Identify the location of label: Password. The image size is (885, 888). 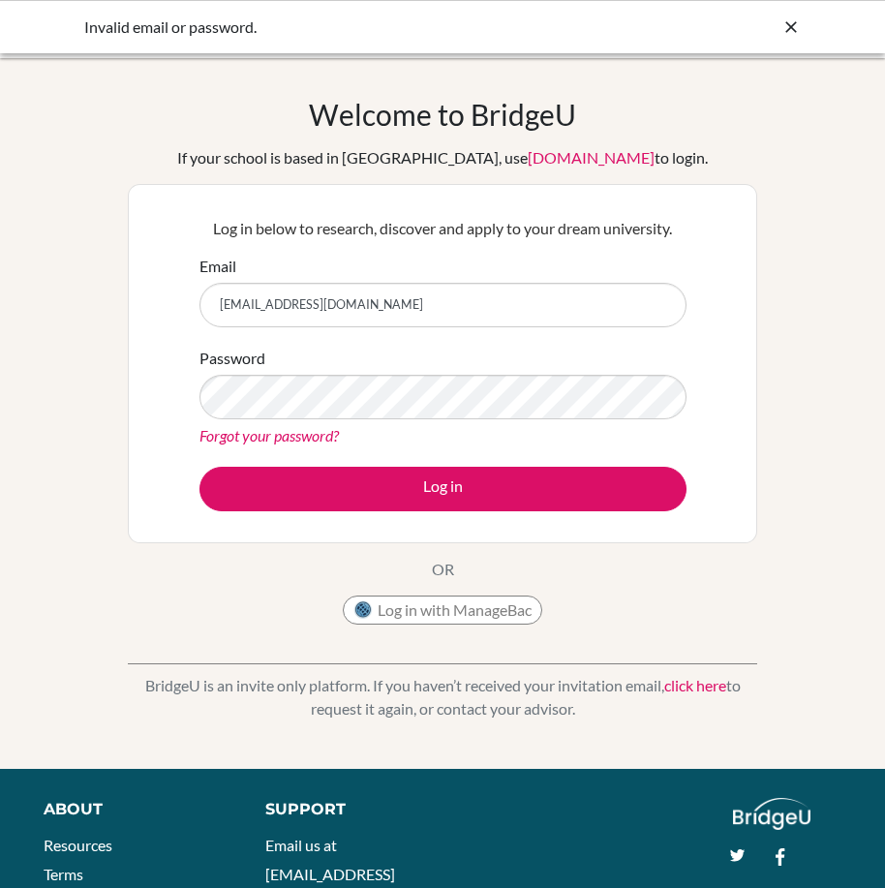
(232, 358).